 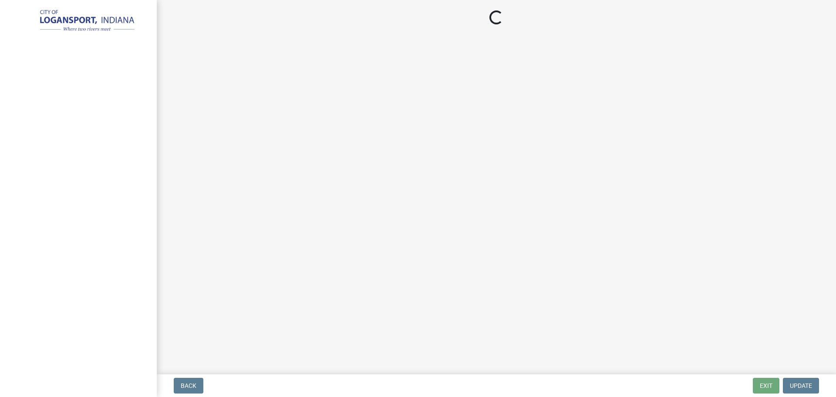 What do you see at coordinates (766, 385) in the screenshot?
I see `button: Exit` at bounding box center [766, 385].